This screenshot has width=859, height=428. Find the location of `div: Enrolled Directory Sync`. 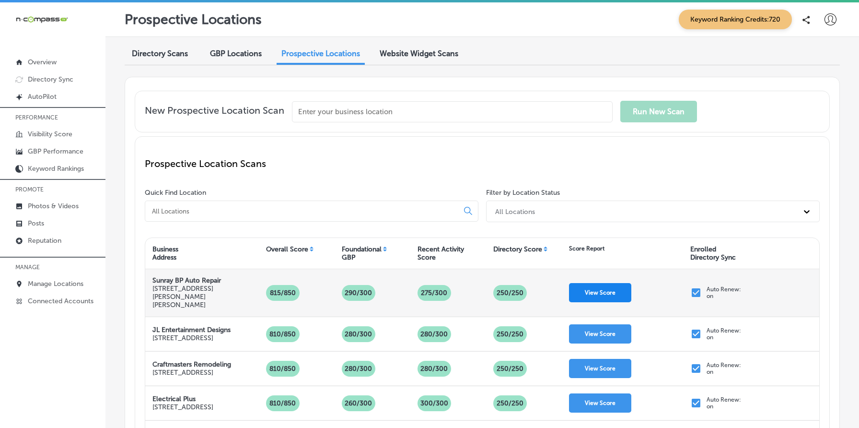

div: Enrolled Directory Sync is located at coordinates (713, 253).